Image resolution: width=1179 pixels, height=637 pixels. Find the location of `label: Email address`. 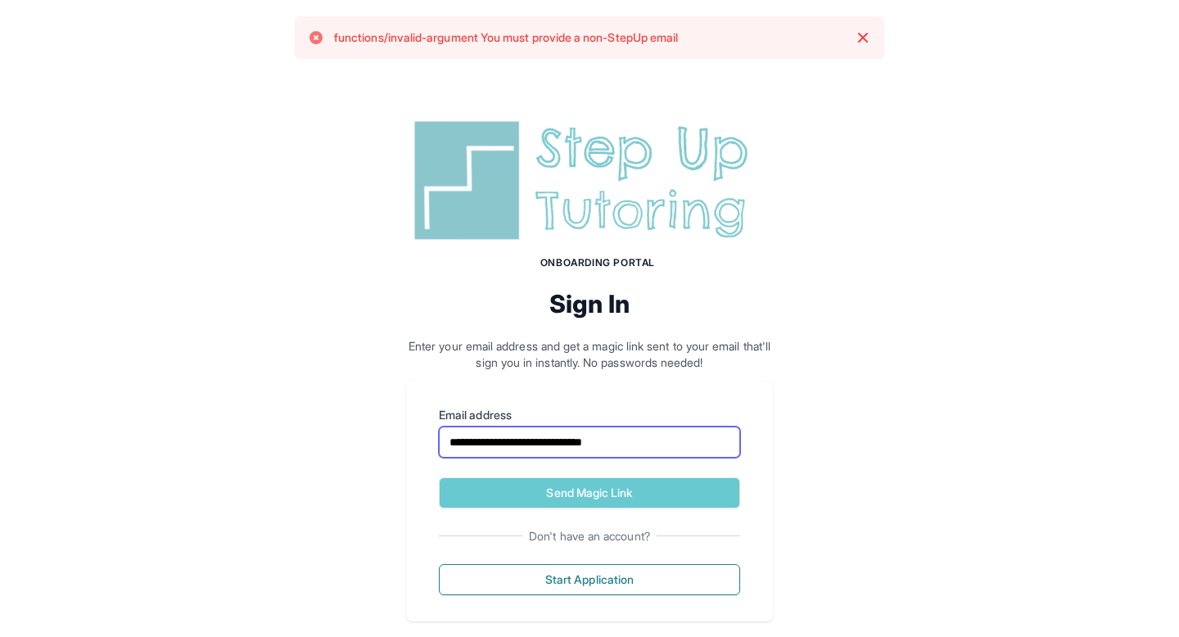

label: Email address is located at coordinates (589, 415).